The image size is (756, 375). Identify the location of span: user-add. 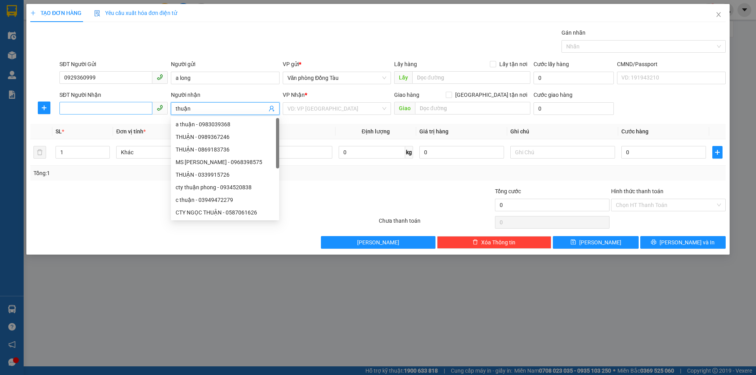
(272, 109).